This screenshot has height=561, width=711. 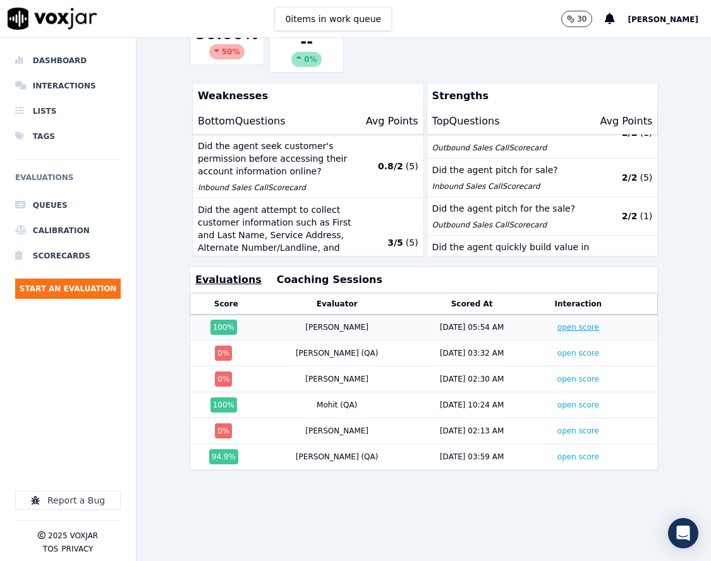 I want to click on p: 2025 Voxjar, so click(x=73, y=536).